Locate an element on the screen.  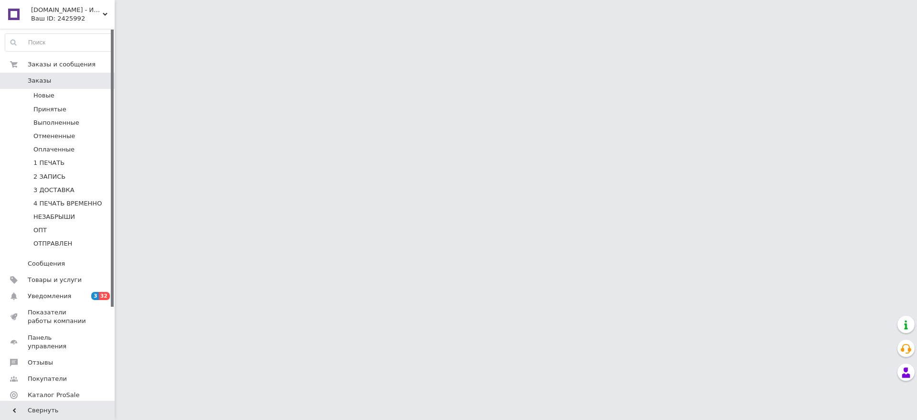
span: ОТПРАВЛЕН is located at coordinates (53, 244).